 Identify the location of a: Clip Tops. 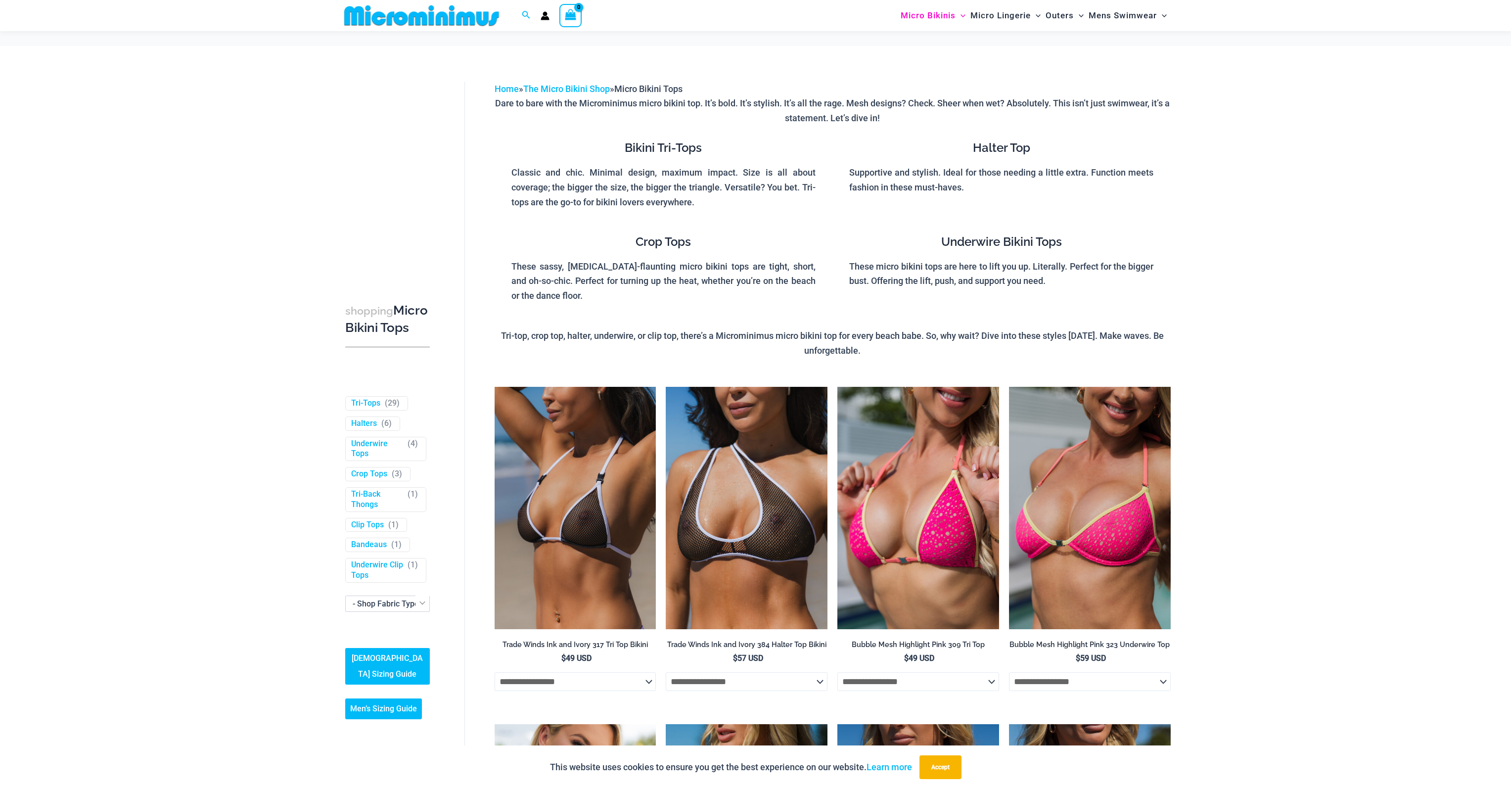
(367, 525).